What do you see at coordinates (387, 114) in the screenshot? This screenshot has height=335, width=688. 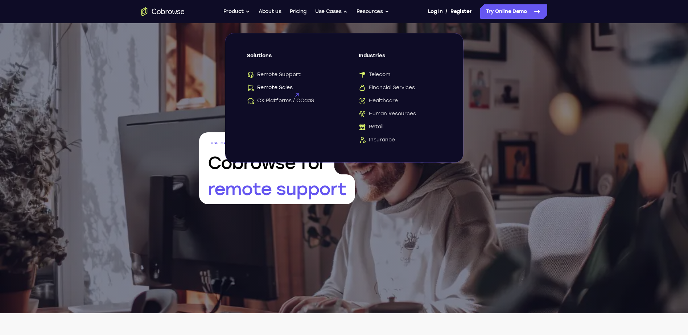 I see `span: Human Resources` at bounding box center [387, 114].